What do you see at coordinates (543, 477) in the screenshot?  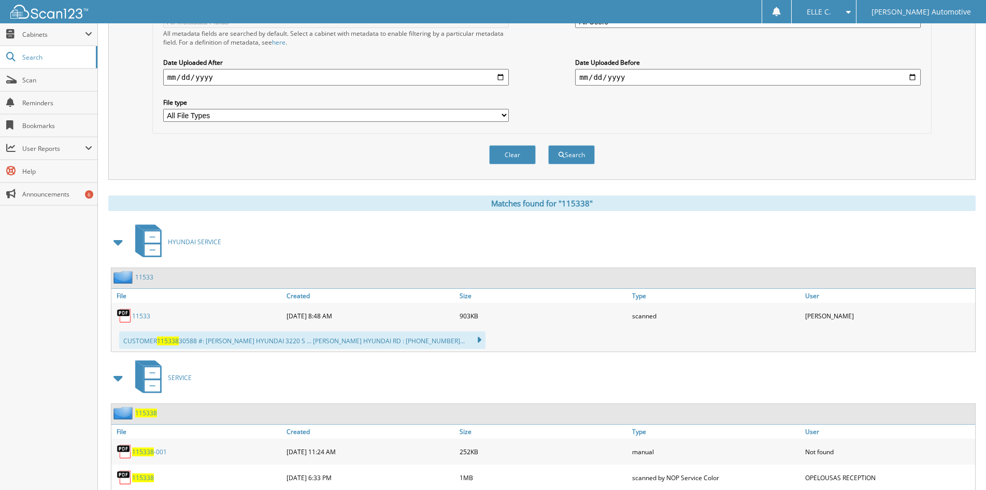 I see `div: 1MB` at bounding box center [543, 477].